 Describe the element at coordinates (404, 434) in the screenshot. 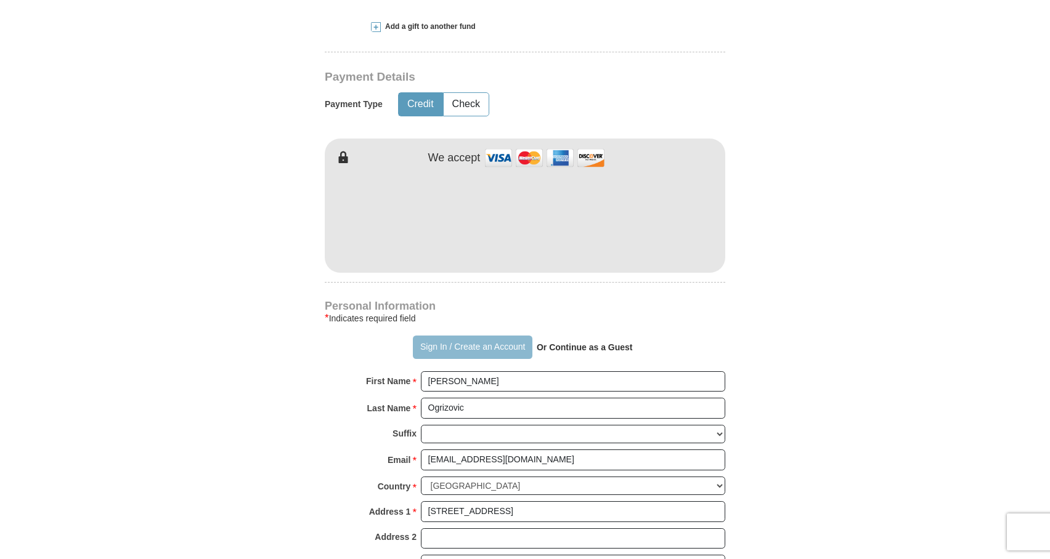

I see `strong: Suffix` at that location.